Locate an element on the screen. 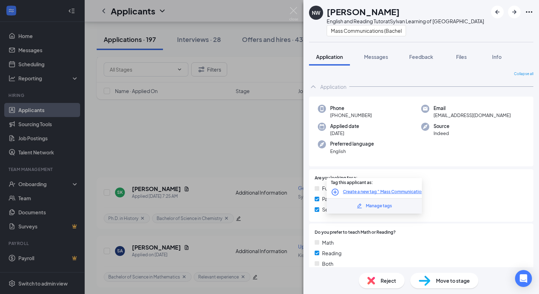 The height and width of the screenshot is (294, 539). a: Create a new tag " Mass Communications (Bachelor of Science)" is located at coordinates (408, 192).